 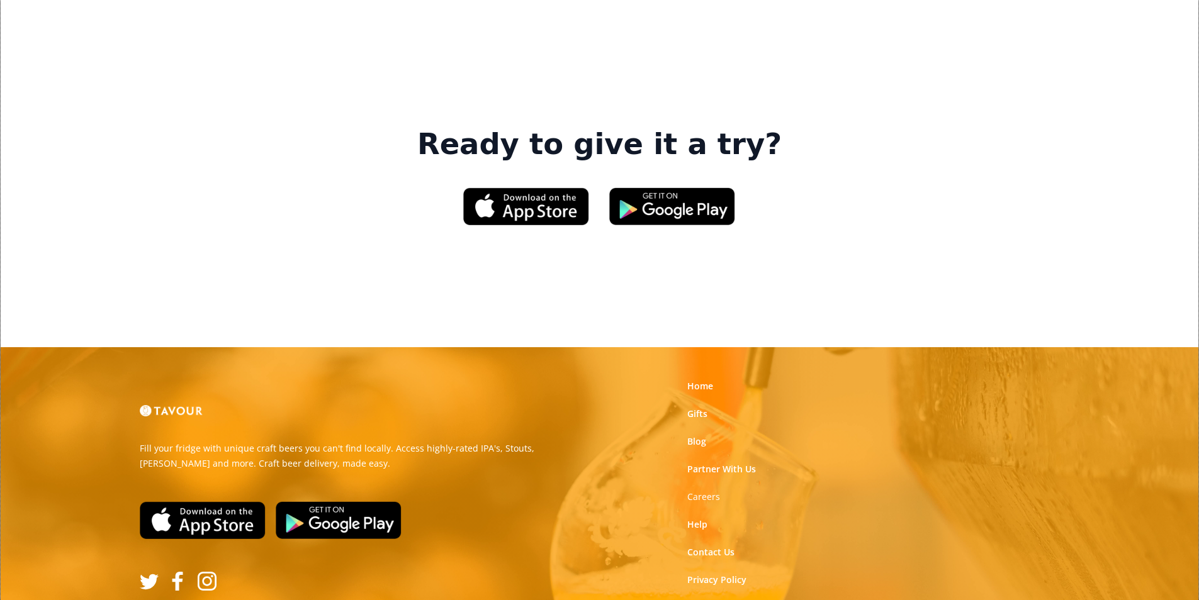 What do you see at coordinates (704, 497) in the screenshot?
I see `a: Careers` at bounding box center [704, 497].